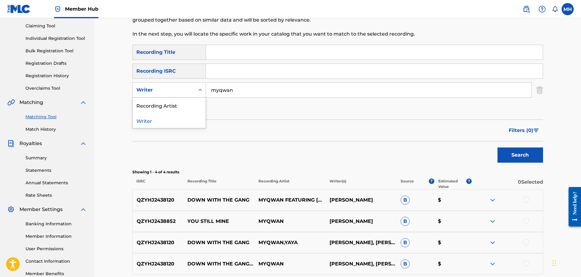  What do you see at coordinates (536, 130) in the screenshot?
I see `img: filter` at bounding box center [536, 130].